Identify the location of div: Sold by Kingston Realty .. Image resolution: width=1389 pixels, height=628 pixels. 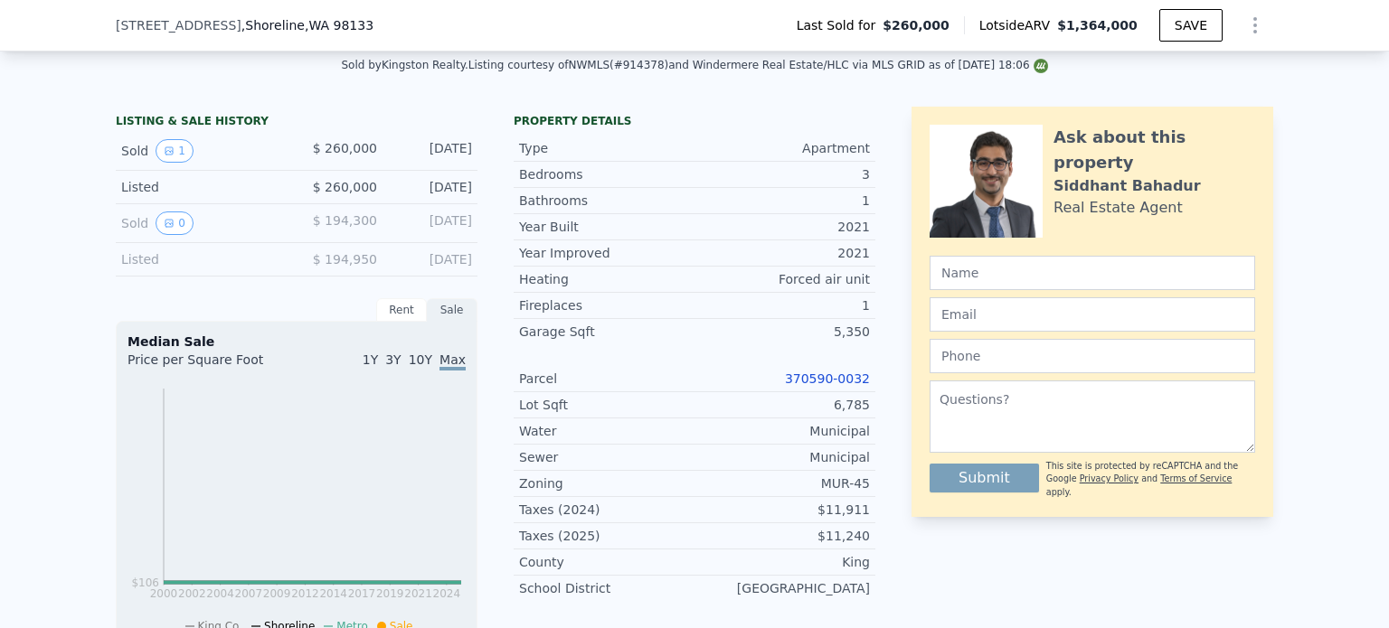
(404, 65).